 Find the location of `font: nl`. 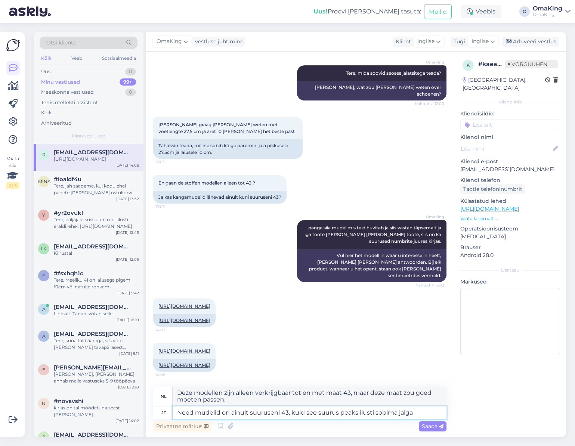

font: nl is located at coordinates (164, 396).